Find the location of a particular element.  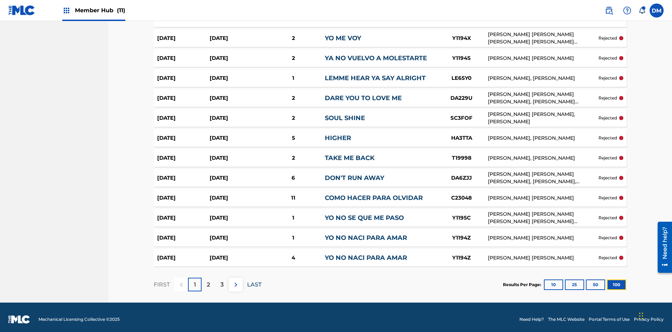

div: DA6ZJJ is located at coordinates (461, 178).